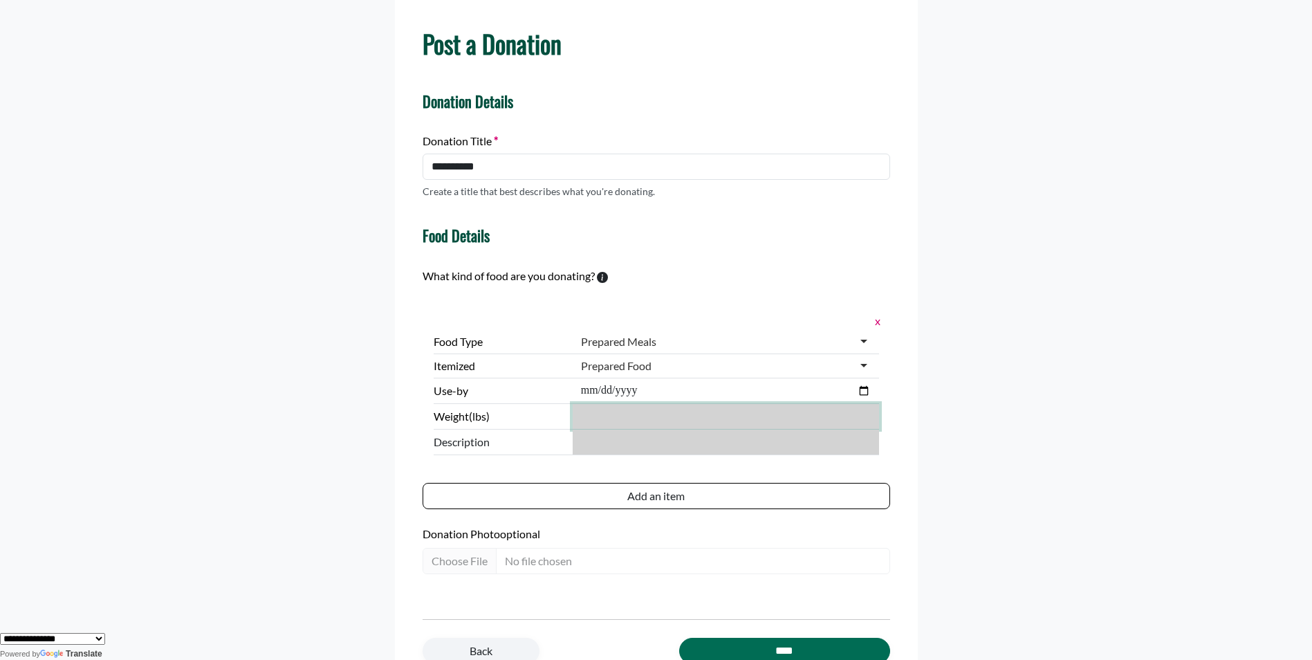  Describe the element at coordinates (460, 141) in the screenshot. I see `label: Donation Title` at that location.